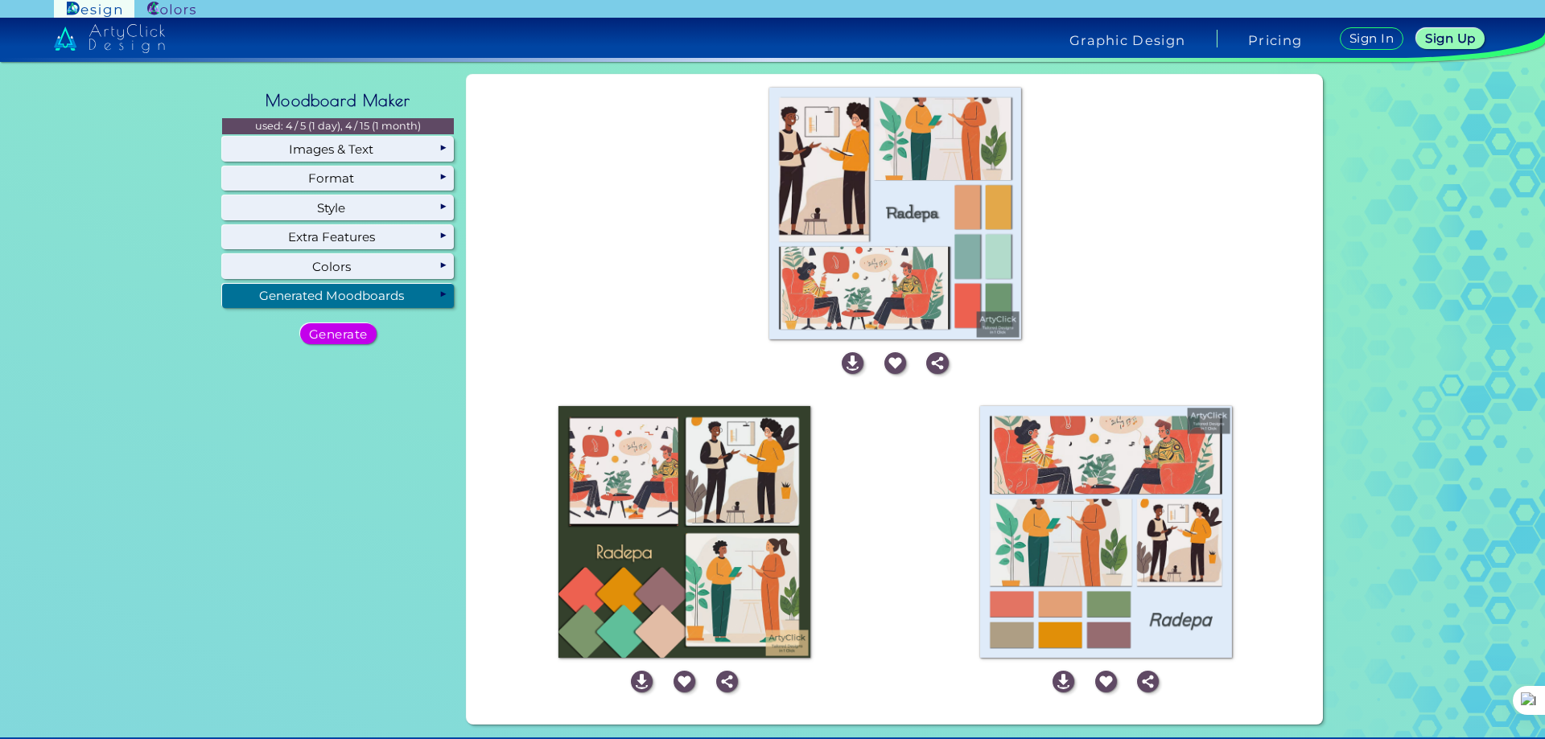 Image resolution: width=1545 pixels, height=739 pixels. I want to click on img: ArtyClick Colors logo, so click(171, 9).